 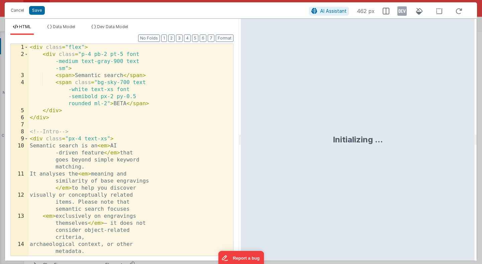 I want to click on div: 5, so click(x=19, y=110).